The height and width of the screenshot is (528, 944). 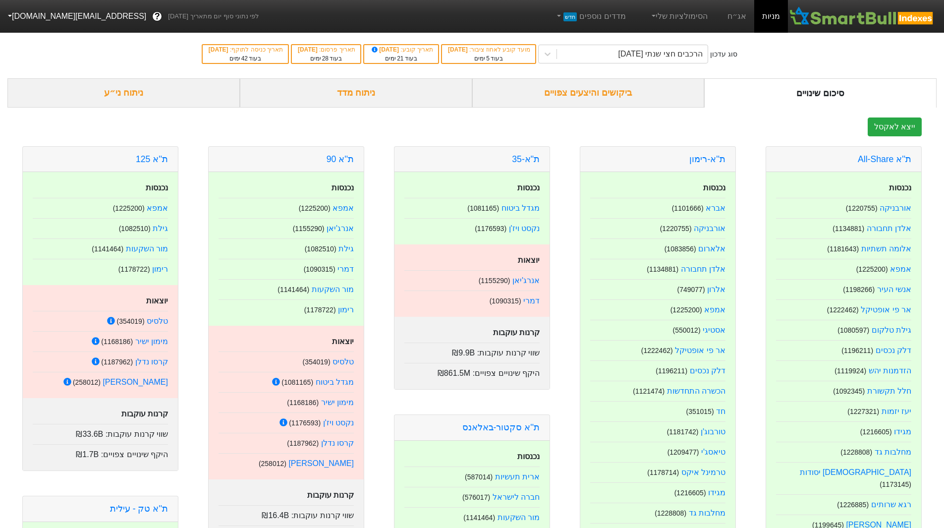 What do you see at coordinates (139, 508) in the screenshot?
I see `a: ת''א טק - עילית` at bounding box center [139, 508].